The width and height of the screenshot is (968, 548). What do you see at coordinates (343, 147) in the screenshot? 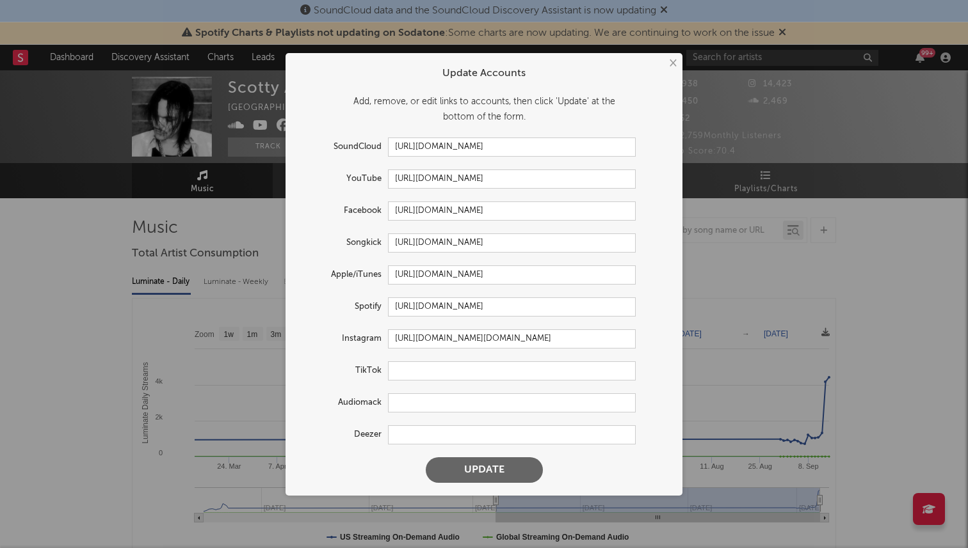
I see `label: SoundCloud` at bounding box center [343, 147].